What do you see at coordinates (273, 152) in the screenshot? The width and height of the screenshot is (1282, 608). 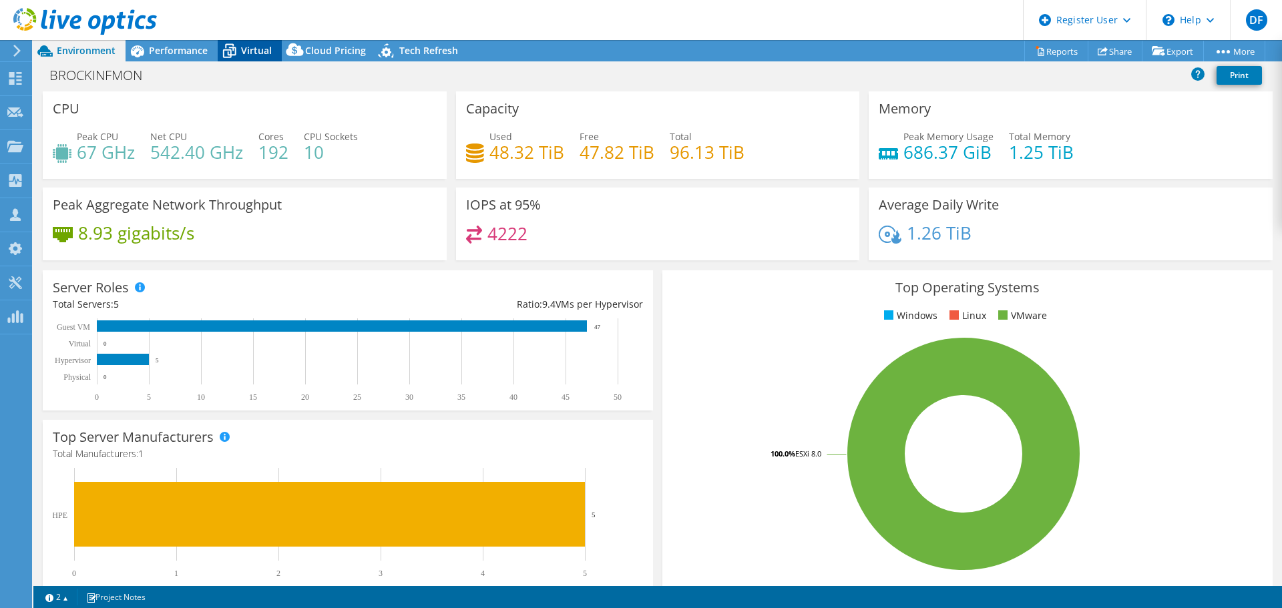 I see `h4: 192` at bounding box center [273, 152].